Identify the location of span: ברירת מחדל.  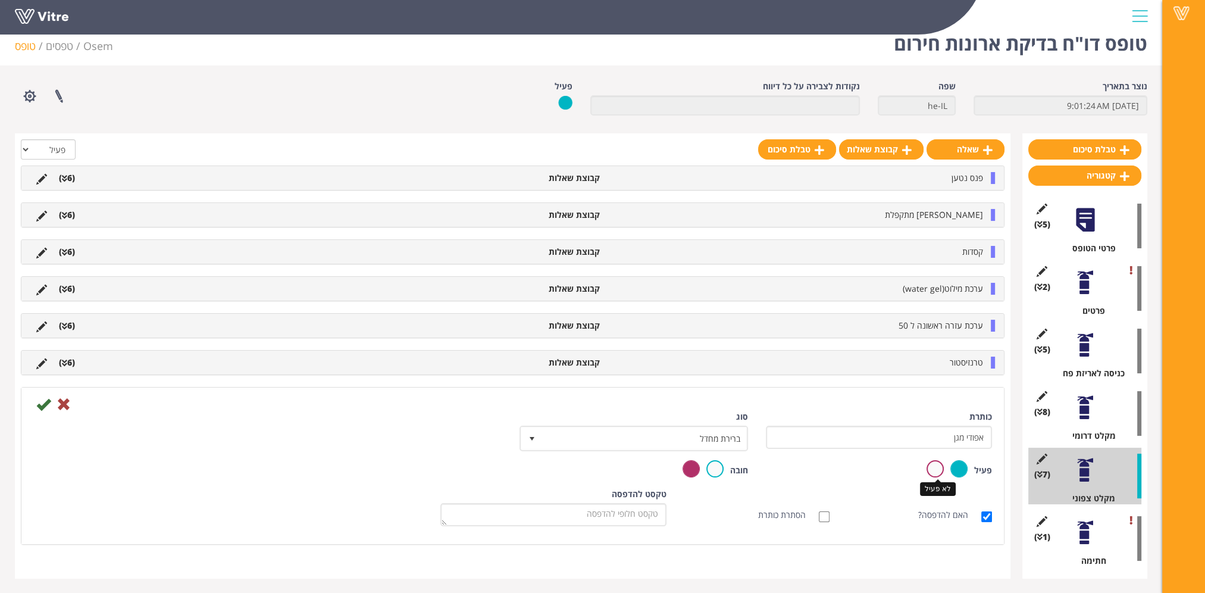
(644, 438).